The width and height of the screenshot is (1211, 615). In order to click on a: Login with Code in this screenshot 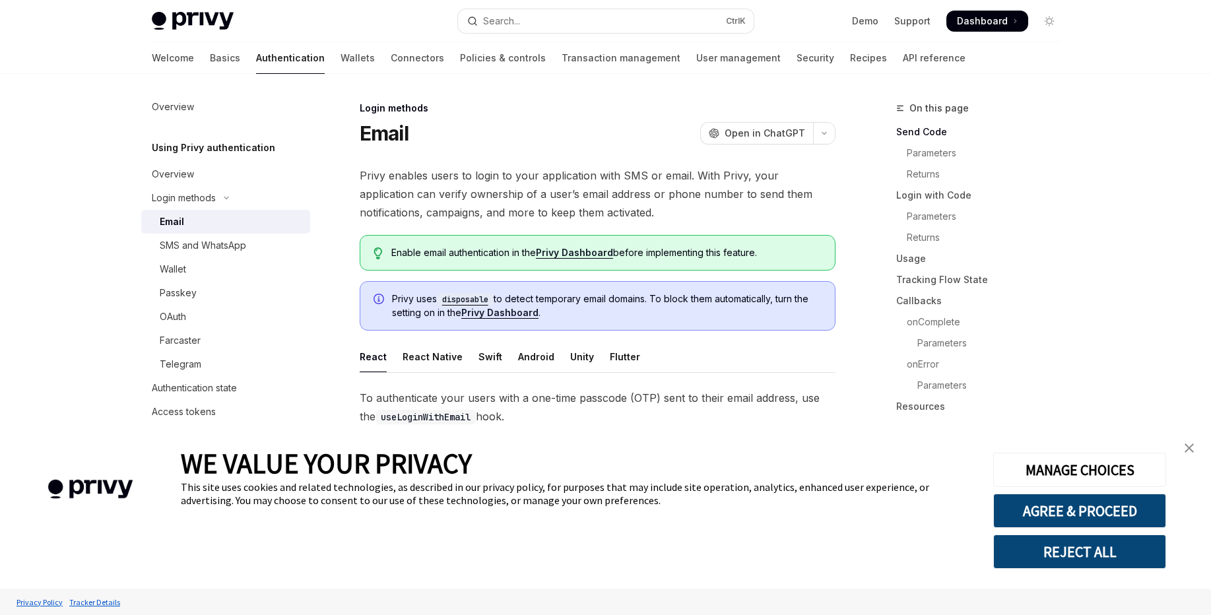, I will do `click(984, 195)`.